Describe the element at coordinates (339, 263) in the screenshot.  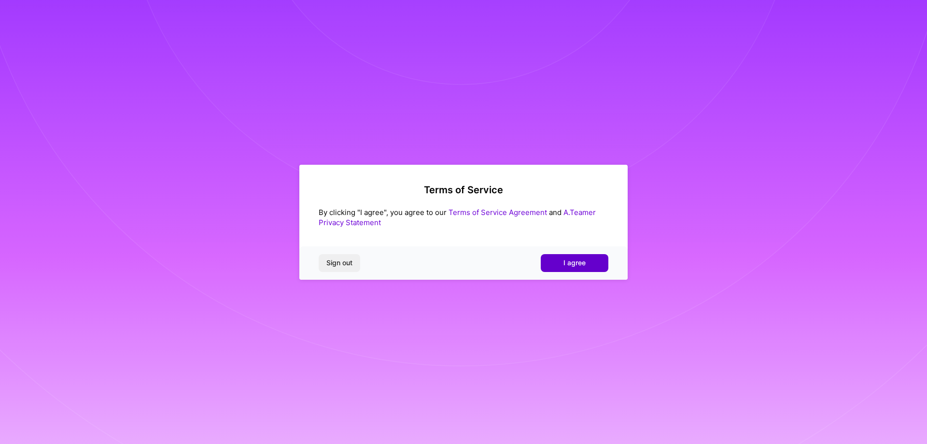
I see `button: Sign out` at that location.